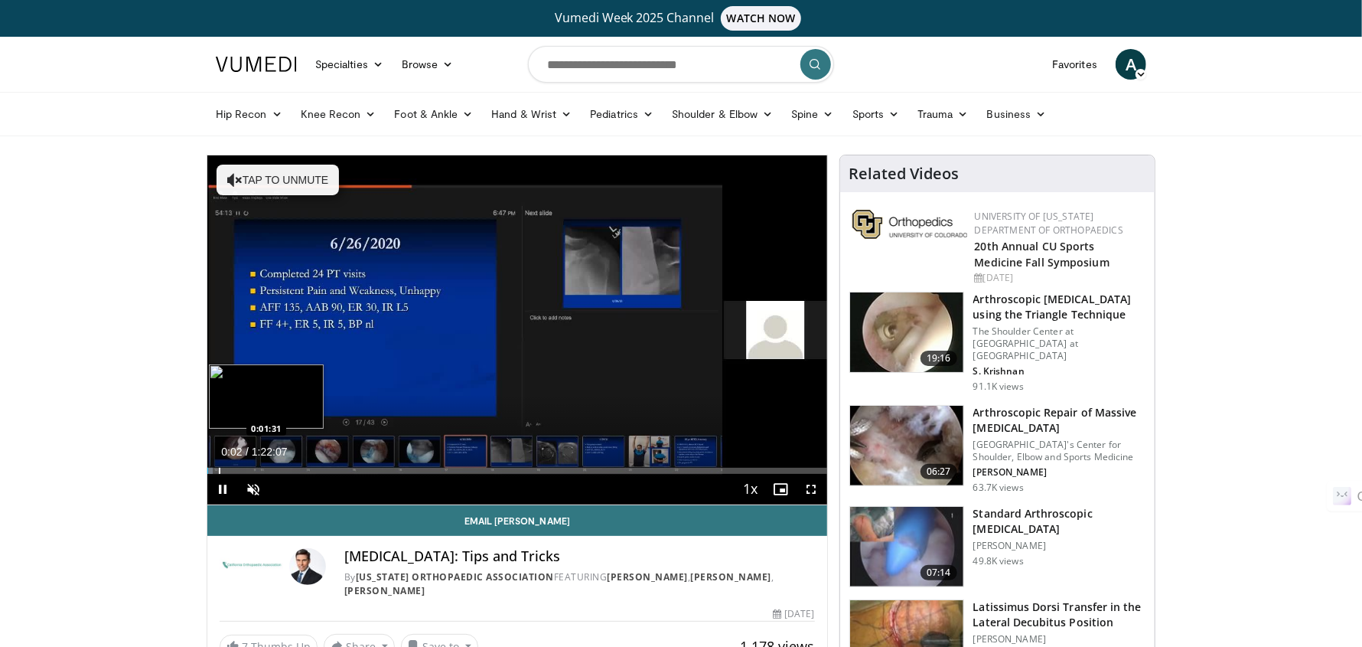 This screenshot has width=1362, height=647. Describe the element at coordinates (349, 64) in the screenshot. I see `a: Specialties` at that location.